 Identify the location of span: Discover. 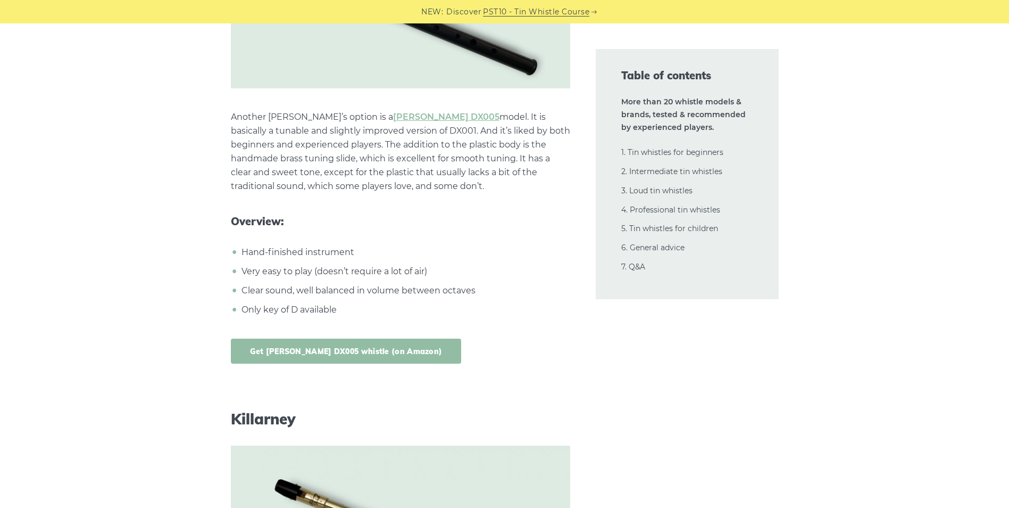
(464, 12).